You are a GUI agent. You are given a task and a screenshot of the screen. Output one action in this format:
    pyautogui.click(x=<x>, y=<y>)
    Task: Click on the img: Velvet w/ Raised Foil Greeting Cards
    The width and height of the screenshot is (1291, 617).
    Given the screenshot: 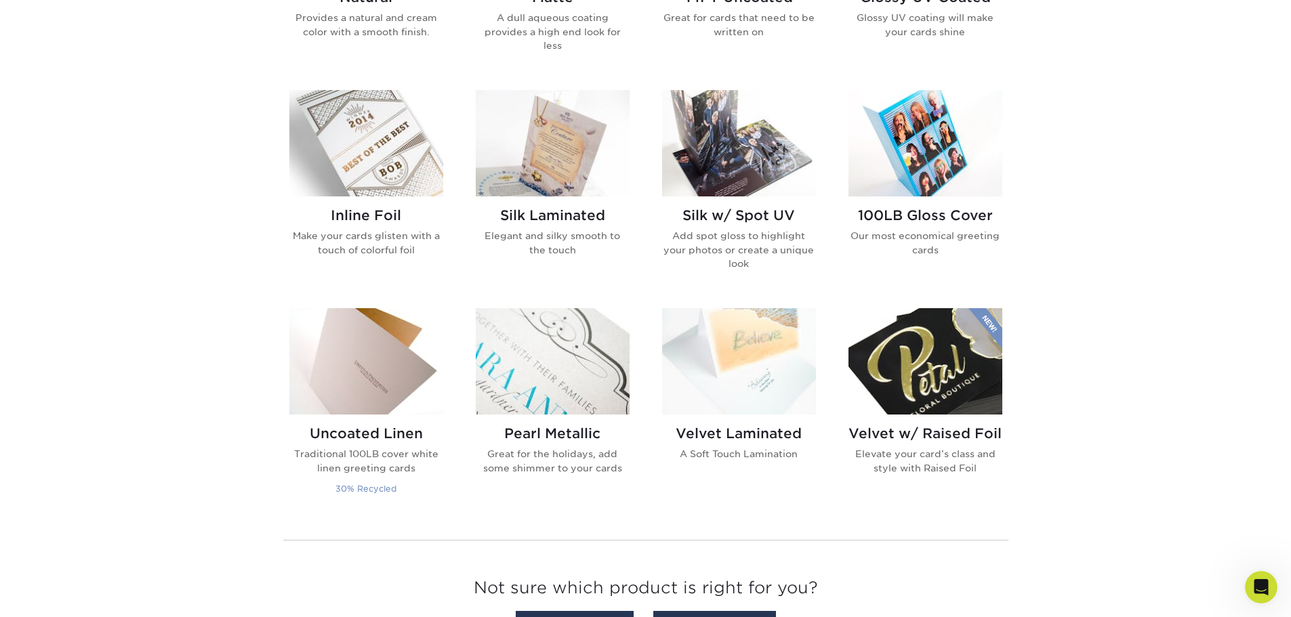 What is the action you would take?
    pyautogui.click(x=925, y=361)
    